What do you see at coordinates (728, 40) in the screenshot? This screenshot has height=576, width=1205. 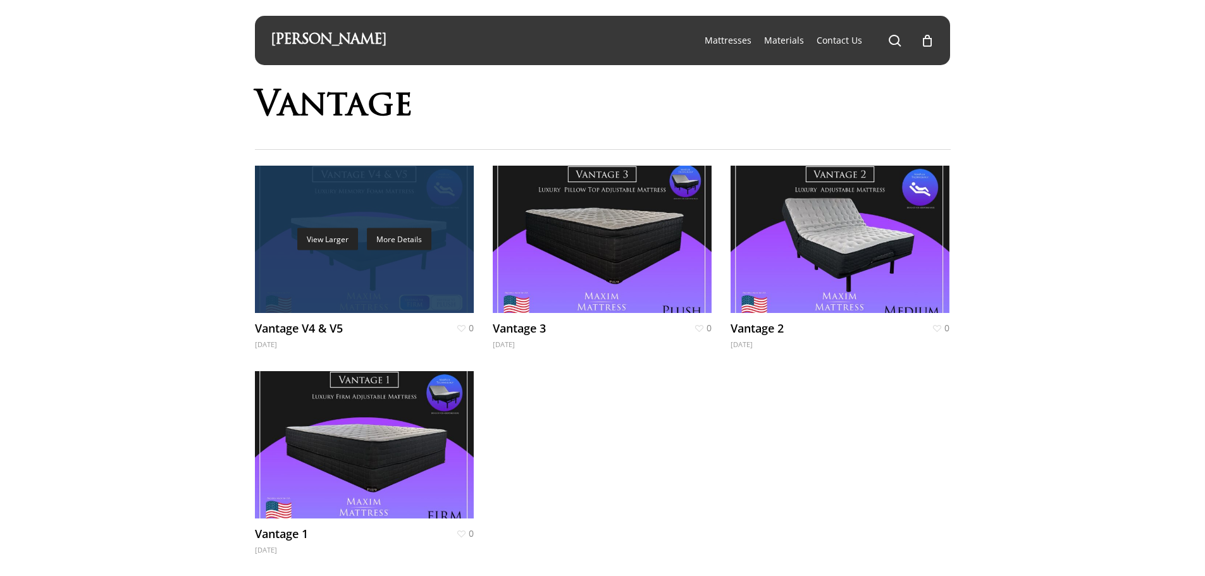 I see `a: Mattresses` at bounding box center [728, 40].